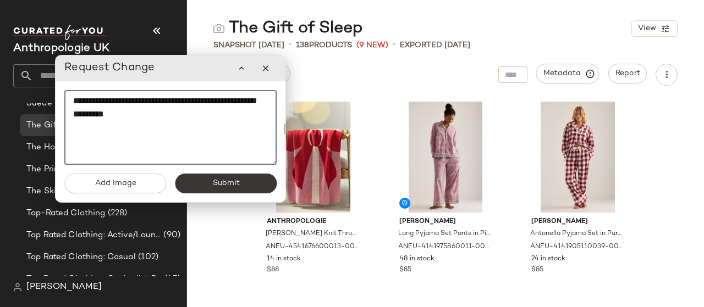 The height and width of the screenshot is (307, 704). I want to click on span: 48 in stock, so click(417, 260).